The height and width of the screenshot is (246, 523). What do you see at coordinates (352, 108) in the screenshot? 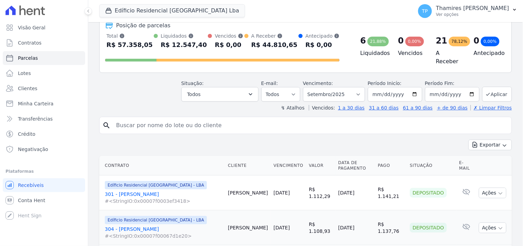
I see `a: 1 a 30 dias` at bounding box center [352, 108].